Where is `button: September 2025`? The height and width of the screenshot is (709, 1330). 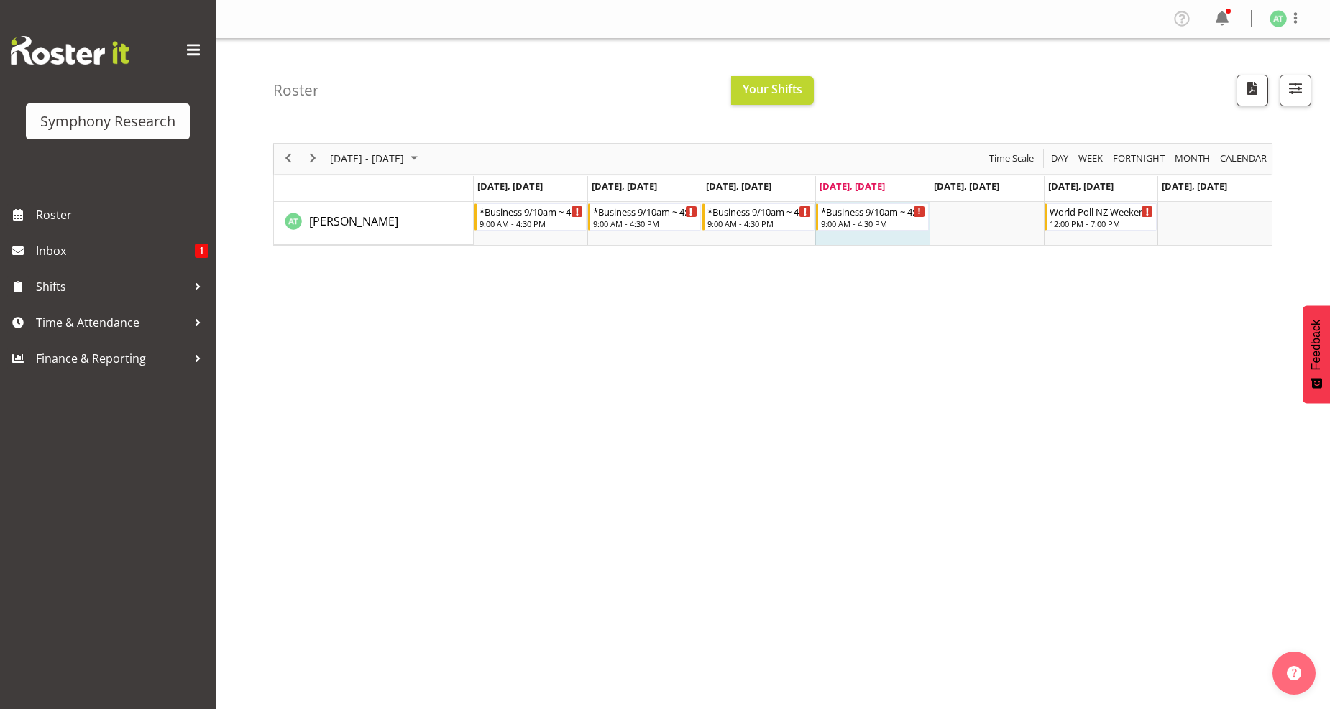
button: September 2025 is located at coordinates (376, 158).